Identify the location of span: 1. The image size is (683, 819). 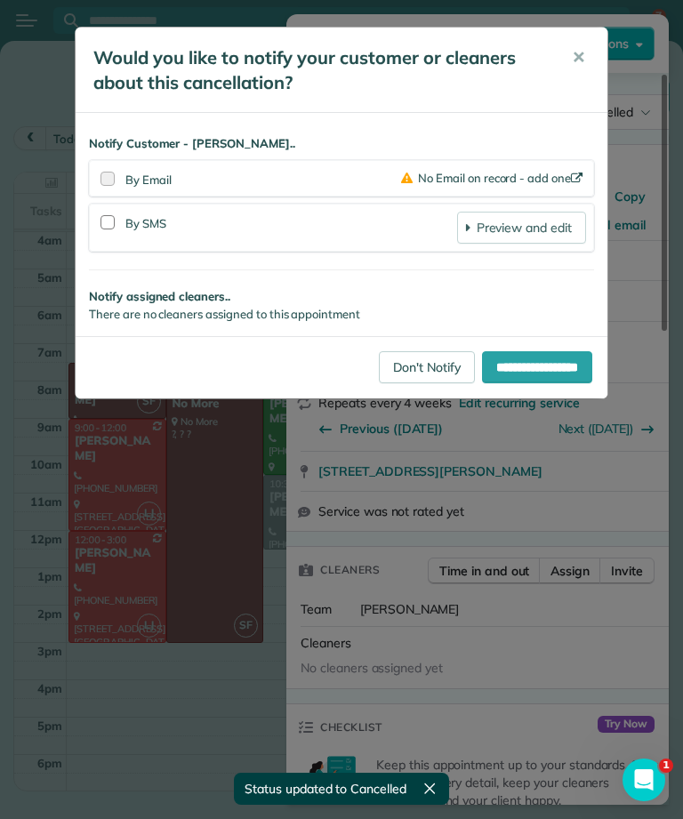
(666, 765).